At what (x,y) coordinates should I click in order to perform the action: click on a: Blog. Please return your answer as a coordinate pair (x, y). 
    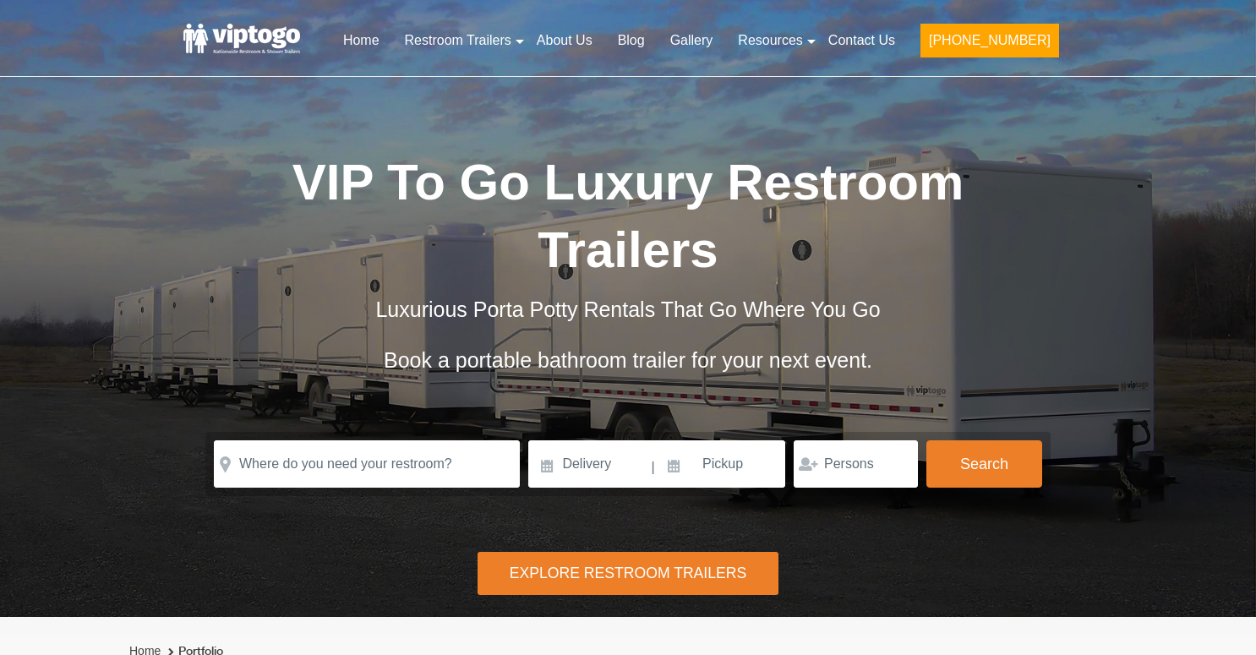
    Looking at the image, I should click on (631, 41).